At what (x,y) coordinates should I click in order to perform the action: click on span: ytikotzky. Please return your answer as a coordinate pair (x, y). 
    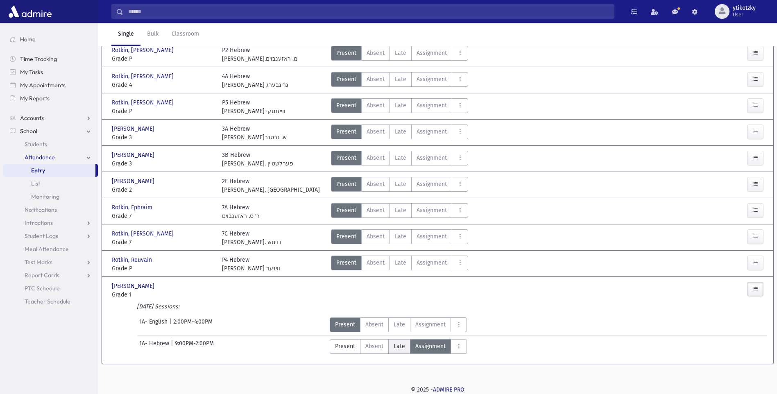
    Looking at the image, I should click on (744, 8).